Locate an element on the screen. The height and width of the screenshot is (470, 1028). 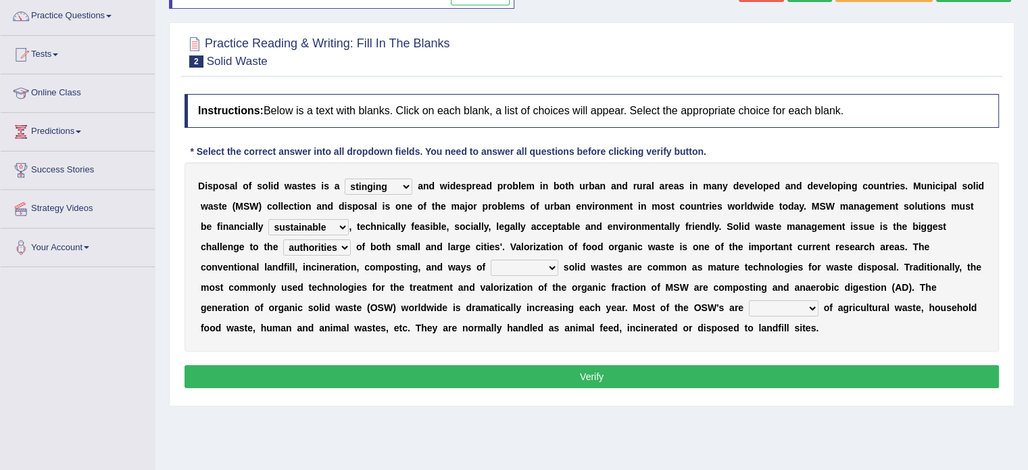
b: u is located at coordinates (694, 206).